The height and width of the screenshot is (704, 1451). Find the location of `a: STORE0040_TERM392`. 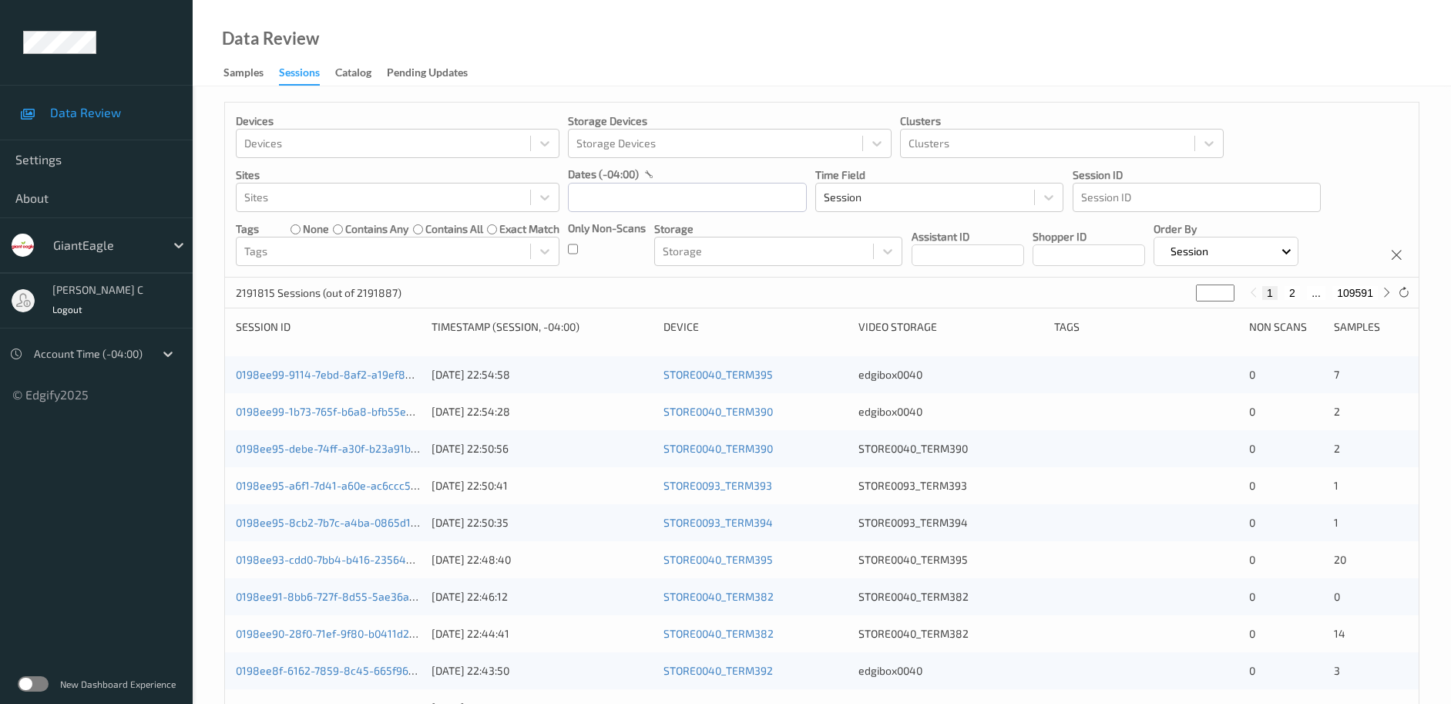

a: STORE0040_TERM392 is located at coordinates (718, 670).